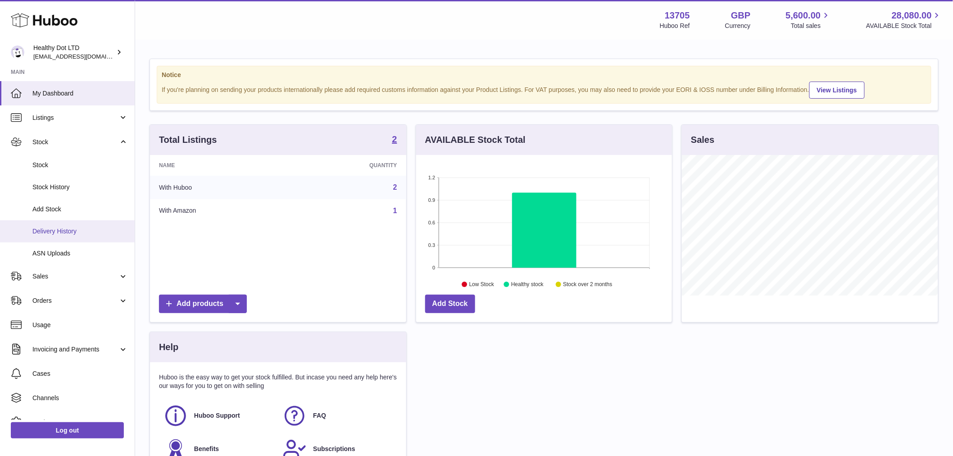 This screenshot has width=953, height=456. Describe the element at coordinates (80, 374) in the screenshot. I see `span: Cases` at that location.